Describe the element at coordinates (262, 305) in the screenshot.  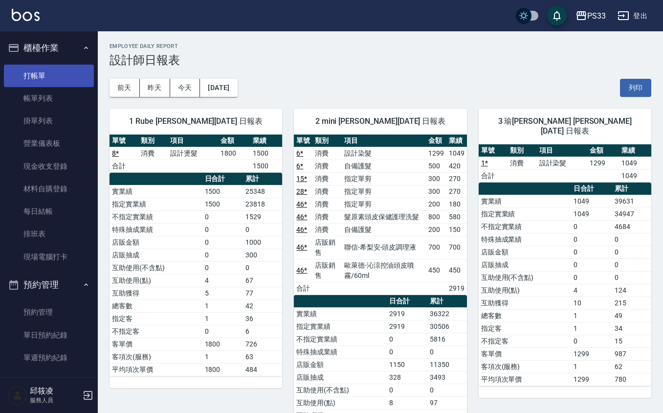
I see `td: 42` at that location.